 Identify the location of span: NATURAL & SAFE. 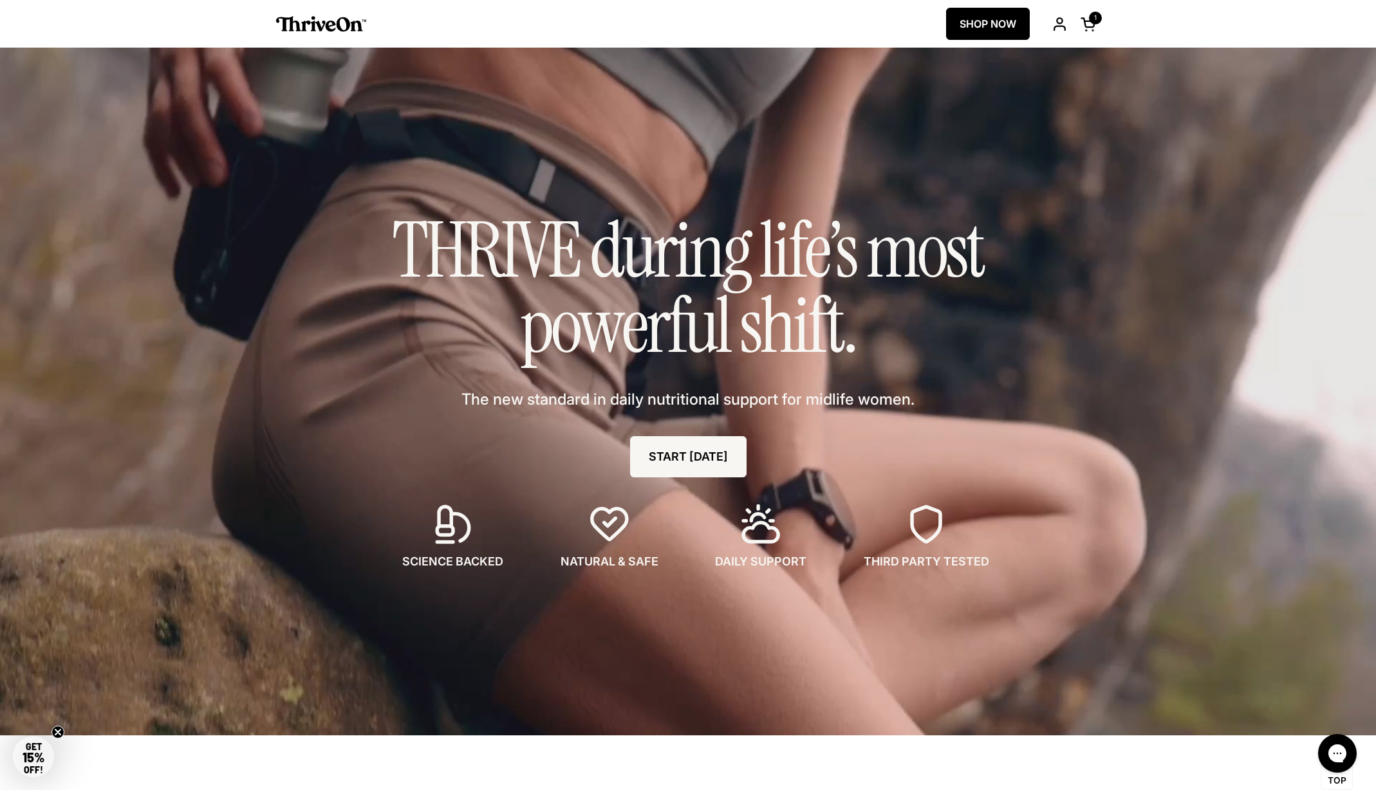
(609, 562).